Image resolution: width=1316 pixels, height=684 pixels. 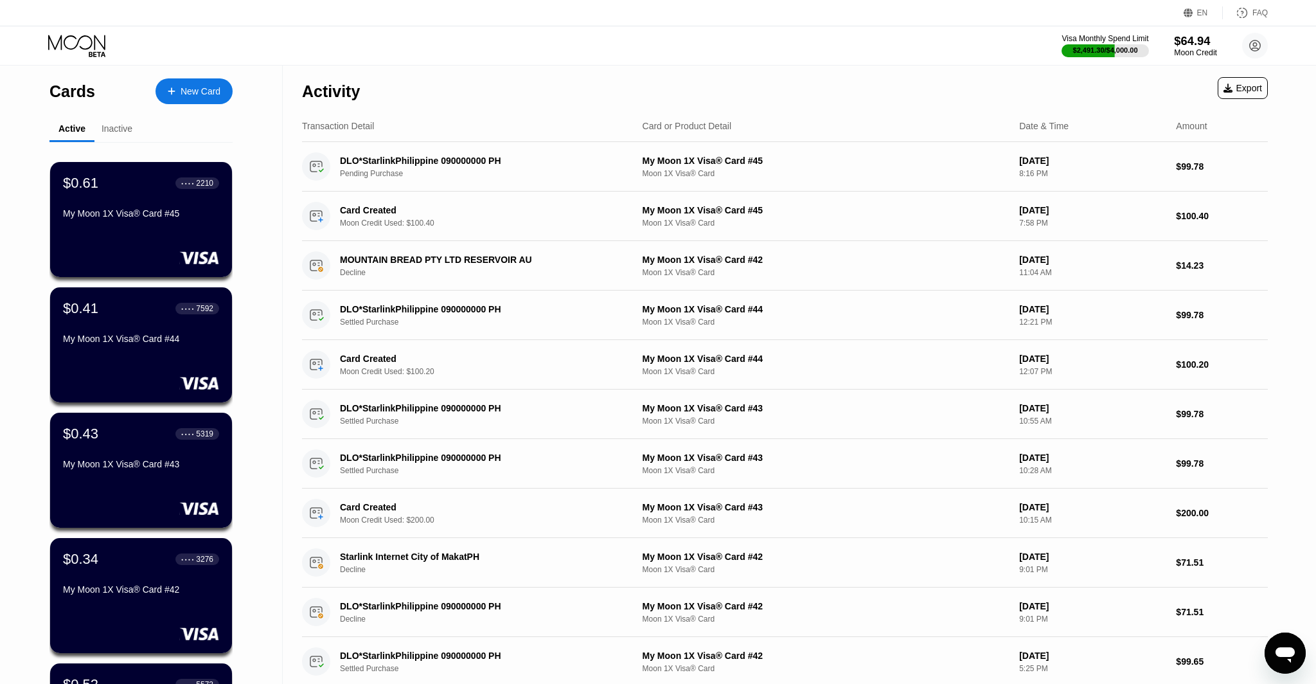 What do you see at coordinates (1092, 322) in the screenshot?
I see `div: 12:21 PM` at bounding box center [1092, 322].